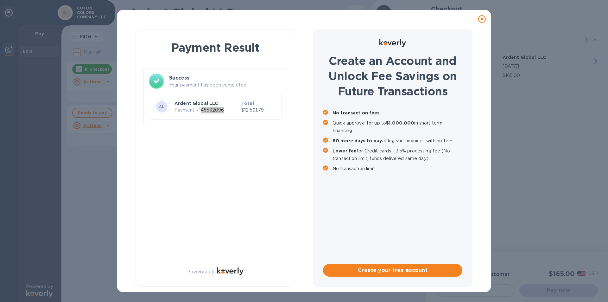  What do you see at coordinates (200, 271) in the screenshot?
I see `p: Powered by` at bounding box center [200, 271].